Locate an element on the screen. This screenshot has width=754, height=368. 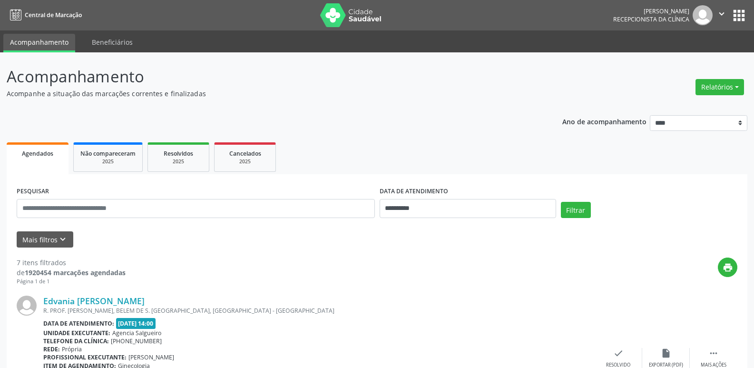
span: Não compareceram is located at coordinates (108, 153).